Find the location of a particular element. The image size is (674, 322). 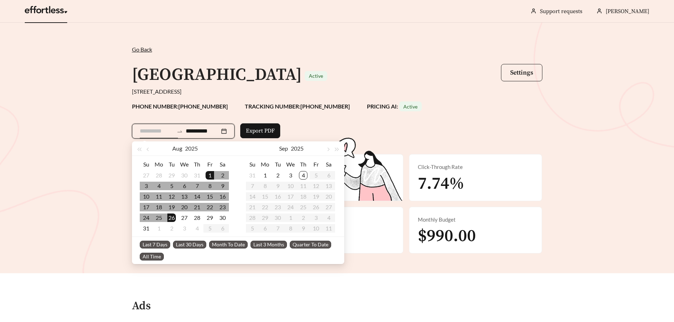

span: Month To Date is located at coordinates (228, 245).